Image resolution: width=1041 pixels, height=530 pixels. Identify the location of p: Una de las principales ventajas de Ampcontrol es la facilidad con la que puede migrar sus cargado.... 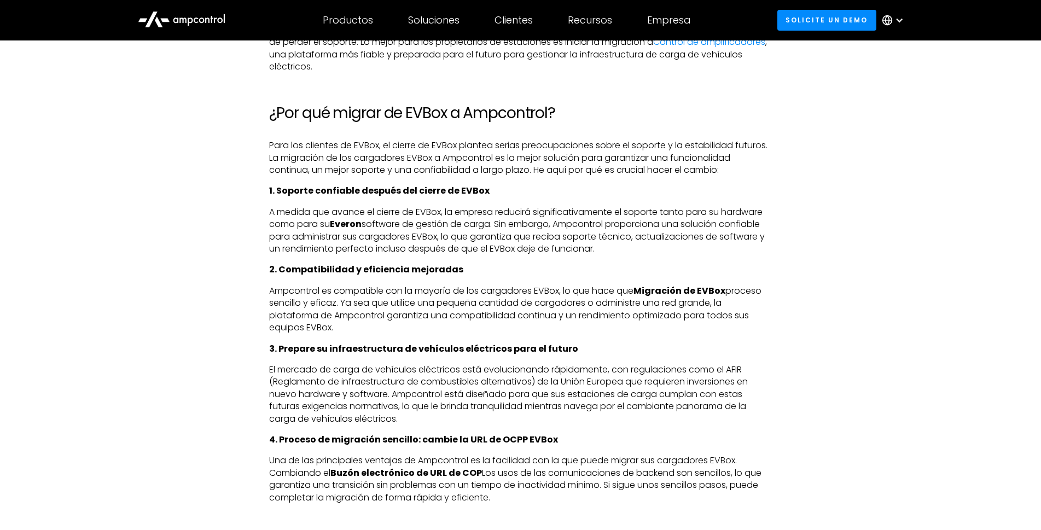
(521, 479).